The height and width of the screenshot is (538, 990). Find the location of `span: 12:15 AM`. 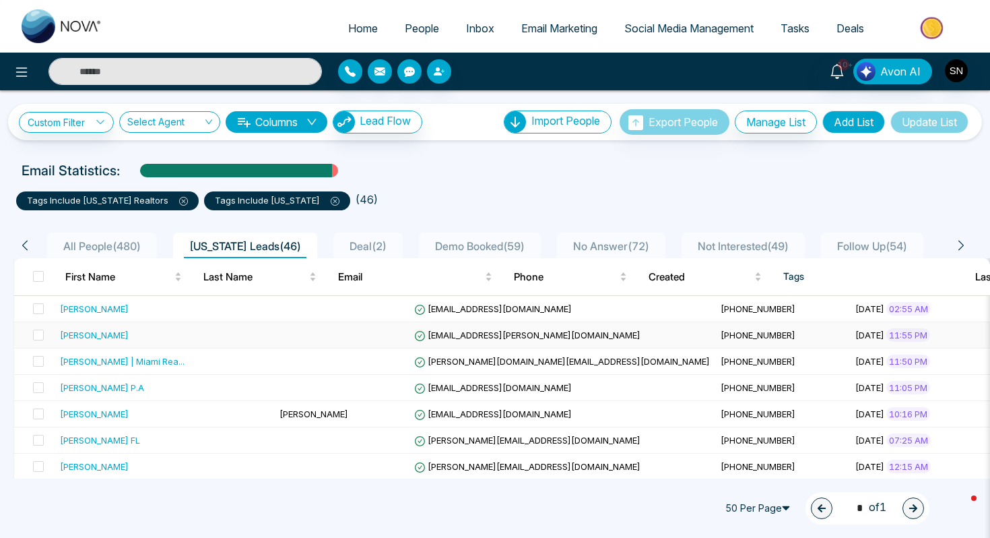

span: 12:15 AM is located at coordinates (909, 466).